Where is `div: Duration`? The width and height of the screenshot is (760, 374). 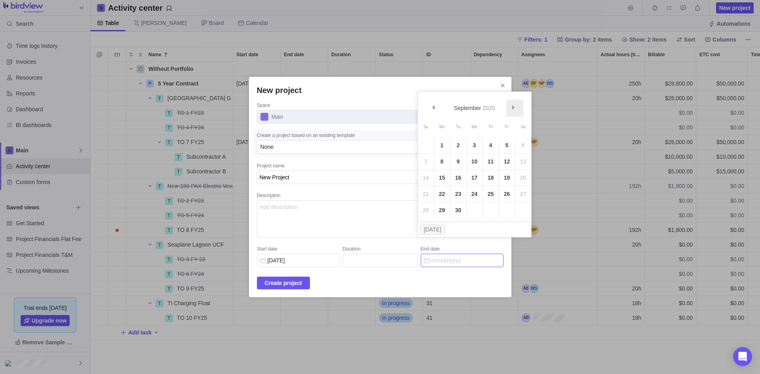 div: Duration is located at coordinates (380, 250).